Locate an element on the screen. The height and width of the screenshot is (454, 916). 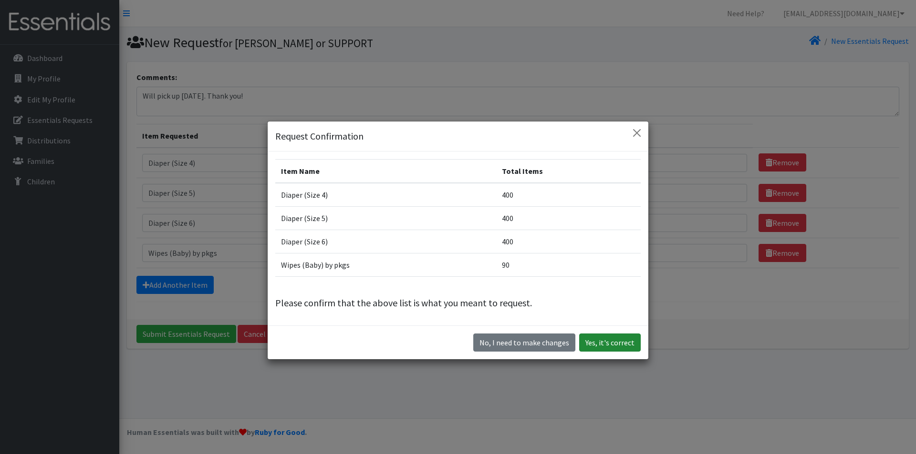
td: Diaper (Size 4) is located at coordinates (385, 195).